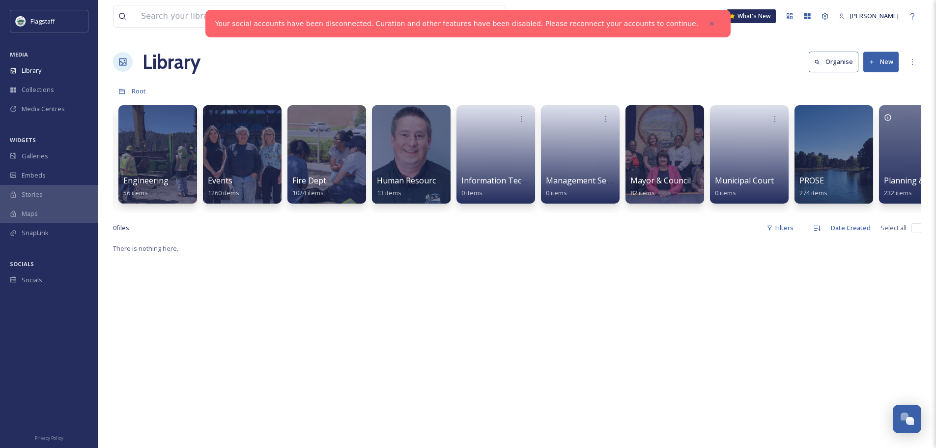  I want to click on button: Open Chat, so click(907, 419).